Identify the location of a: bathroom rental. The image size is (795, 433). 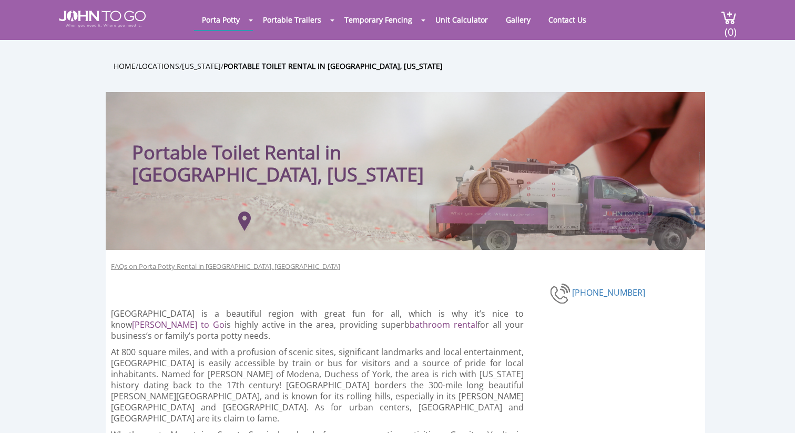
(443, 324).